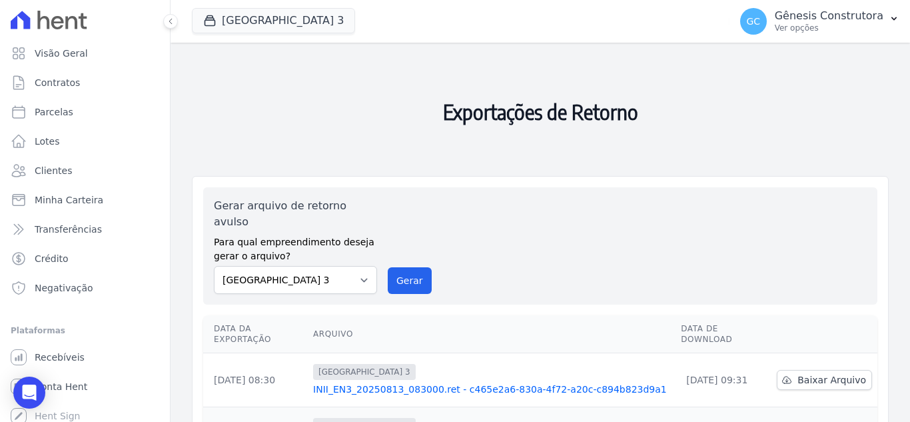  I want to click on button: Gerar, so click(410, 280).